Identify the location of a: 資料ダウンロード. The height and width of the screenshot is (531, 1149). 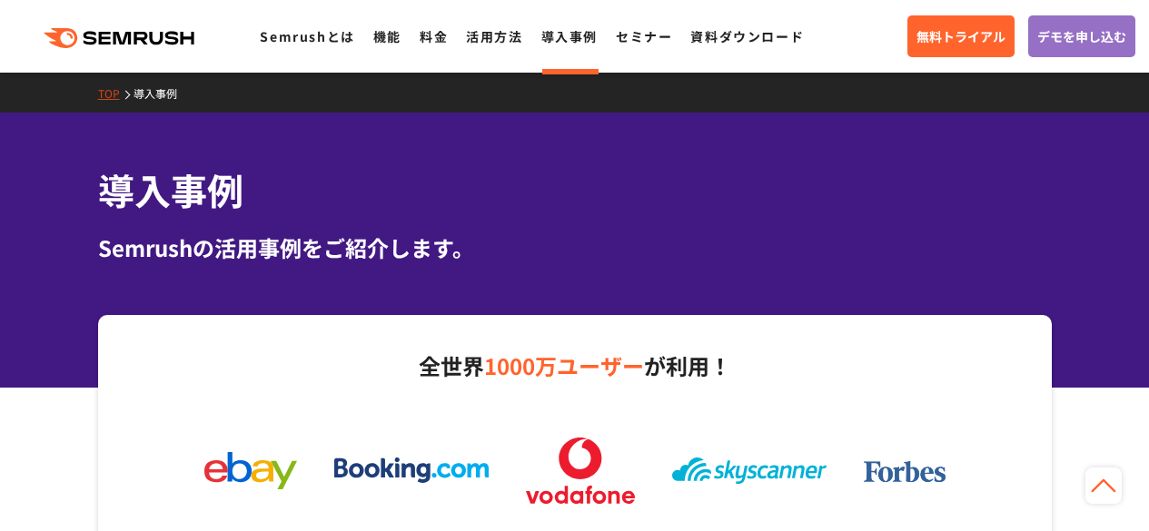
(747, 36).